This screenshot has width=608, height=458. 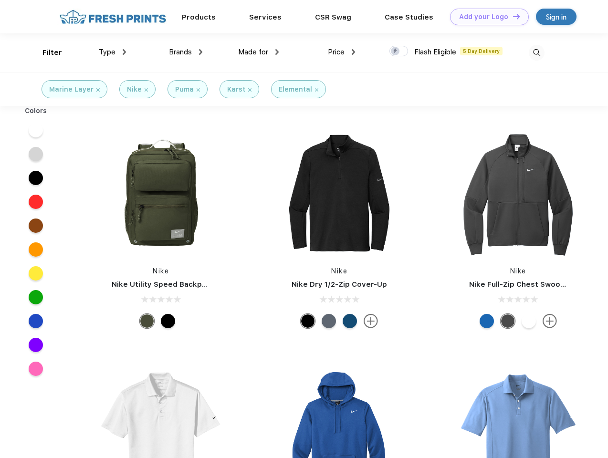 I want to click on span: Brands, so click(x=180, y=52).